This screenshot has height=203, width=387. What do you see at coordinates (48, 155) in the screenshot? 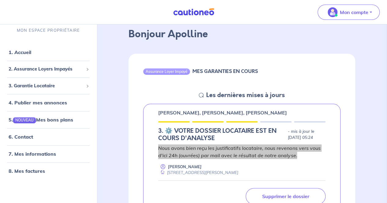
I see `div: 7. Mes informations` at bounding box center [48, 155].